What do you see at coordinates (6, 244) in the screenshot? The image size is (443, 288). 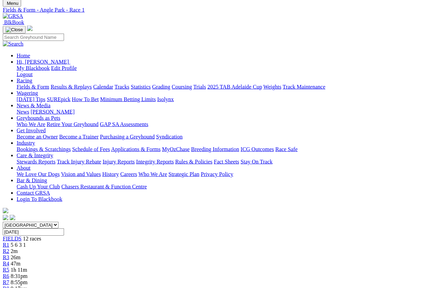 I see `a: R1` at bounding box center [6, 244].